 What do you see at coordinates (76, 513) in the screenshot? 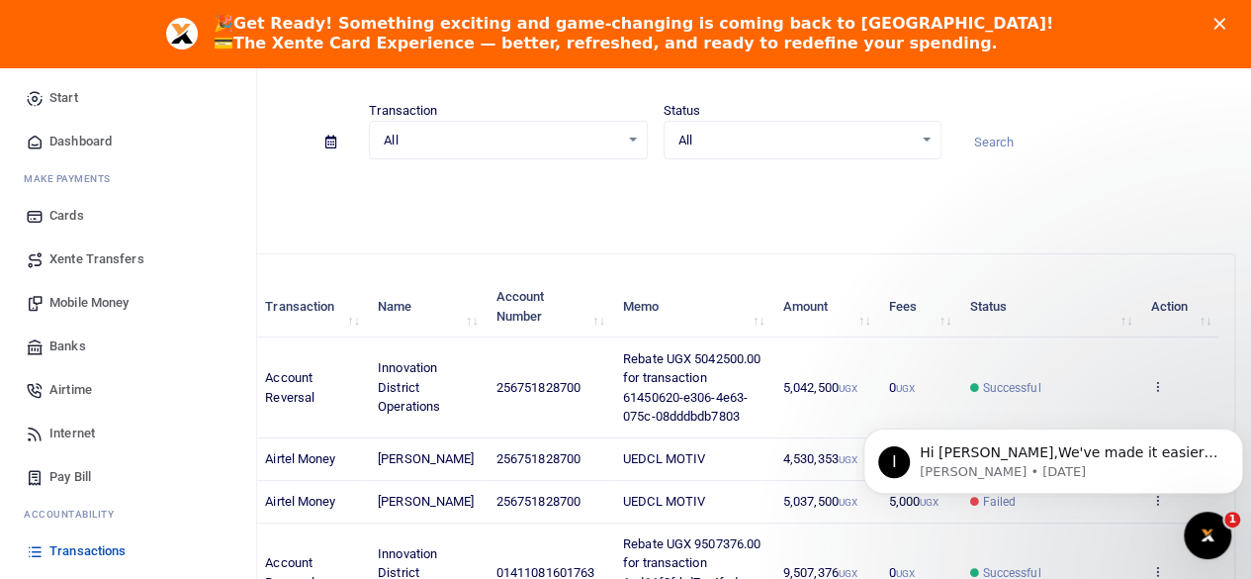
I see `span: countability` at bounding box center [76, 513].